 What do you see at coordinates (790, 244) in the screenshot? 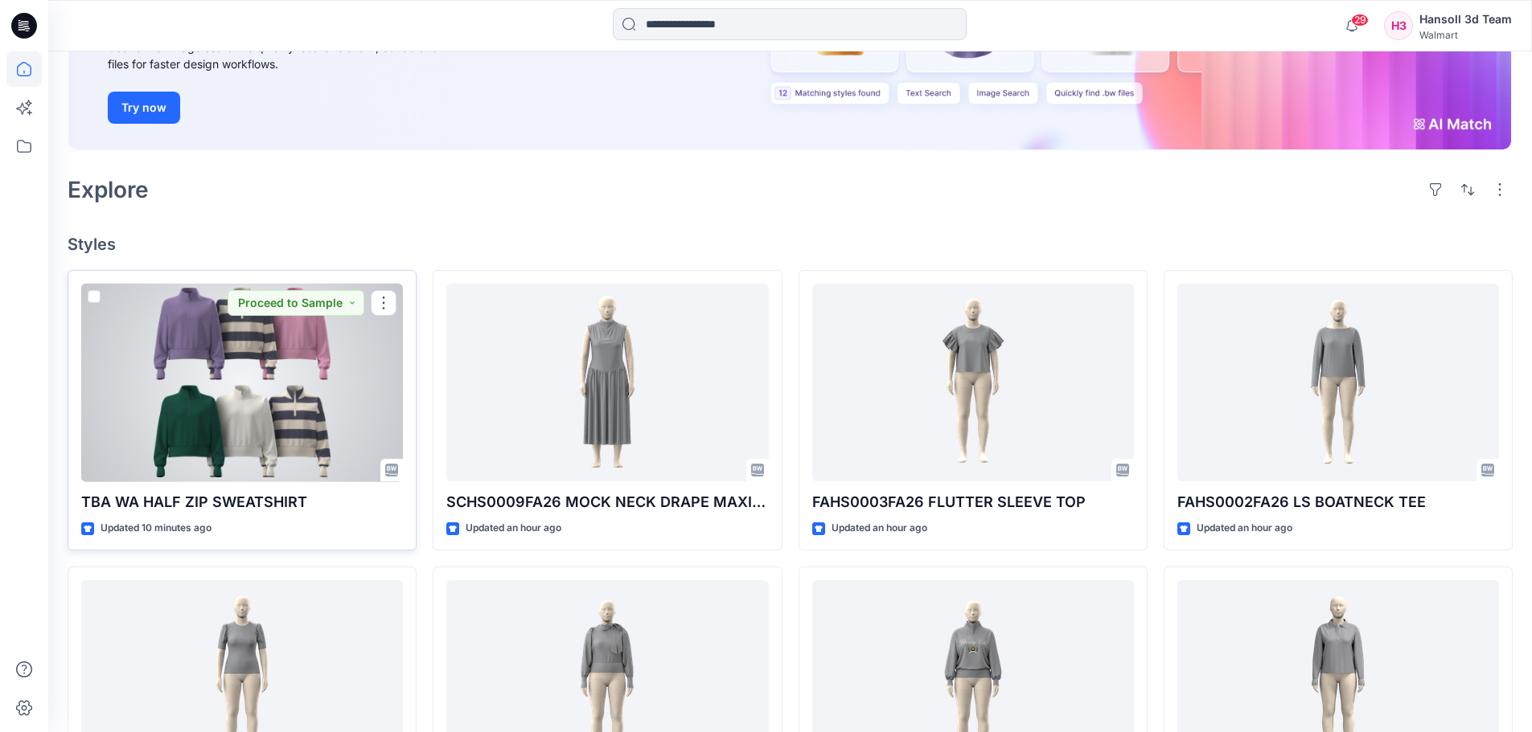
I see `h4: Styles` at bounding box center [790, 244].